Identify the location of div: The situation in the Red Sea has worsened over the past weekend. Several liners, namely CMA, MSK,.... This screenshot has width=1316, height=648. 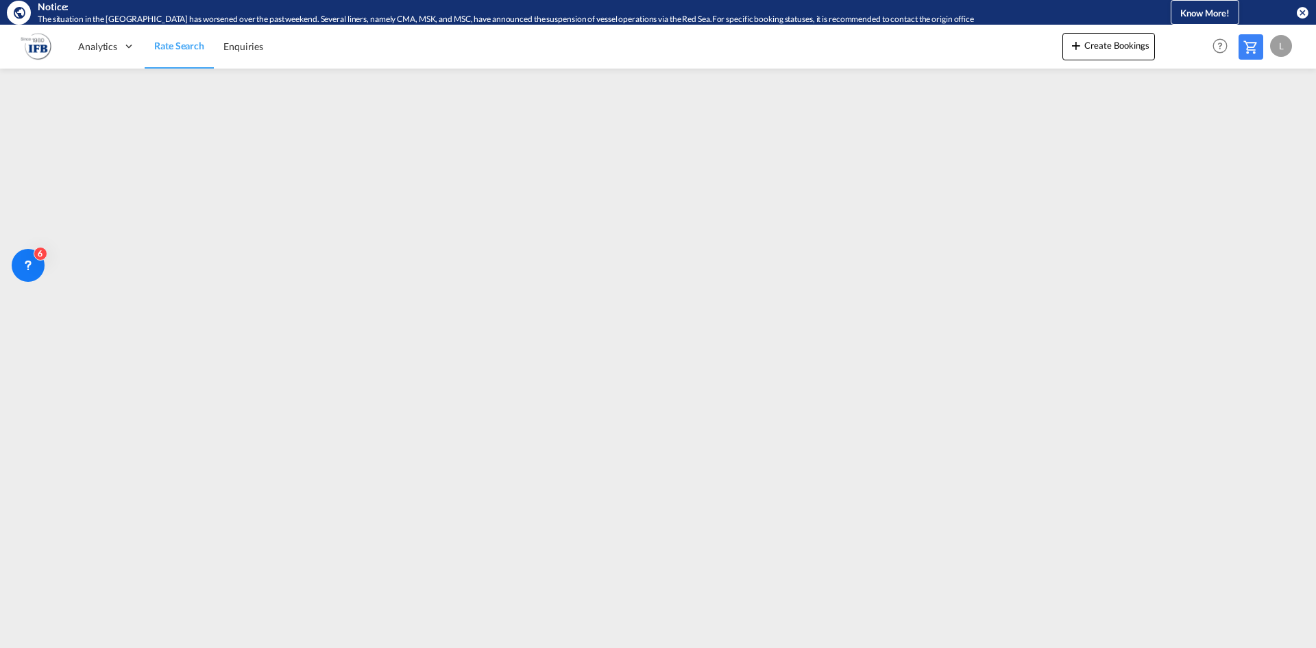
(576, 19).